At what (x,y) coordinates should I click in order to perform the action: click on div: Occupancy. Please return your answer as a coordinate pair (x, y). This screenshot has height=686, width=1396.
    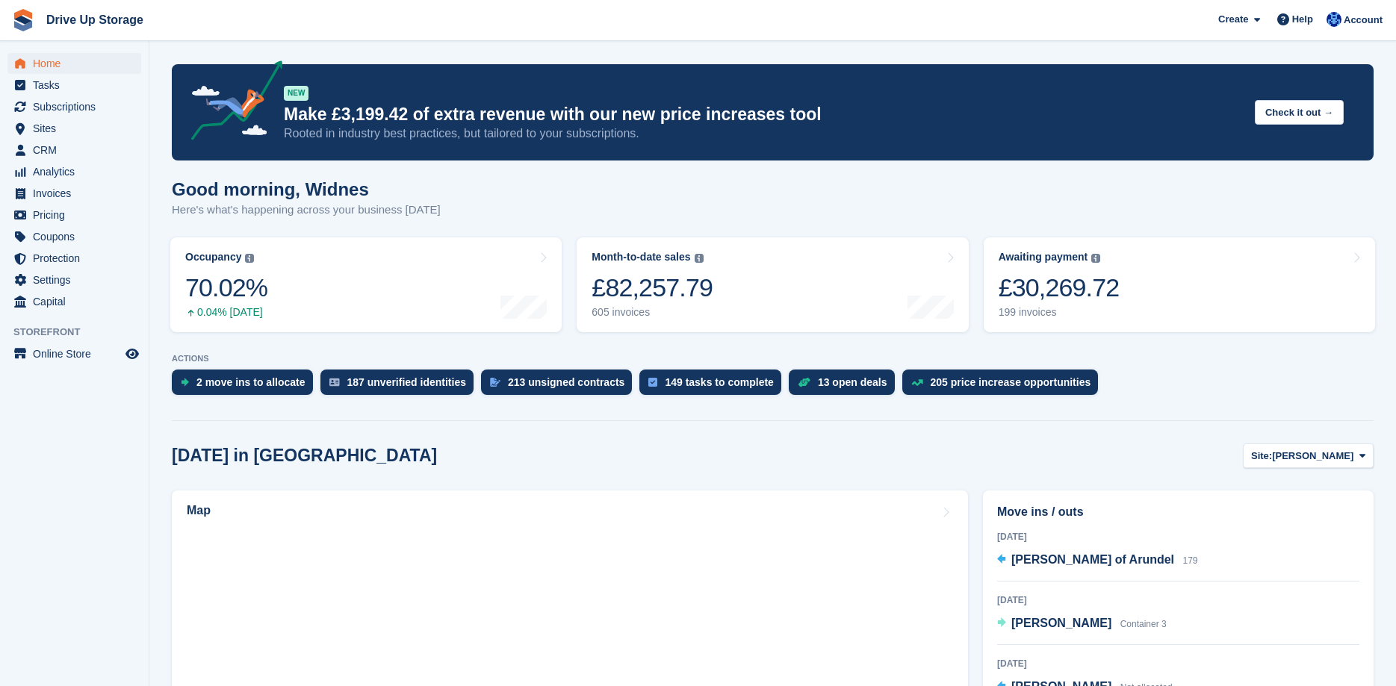
    Looking at the image, I should click on (213, 257).